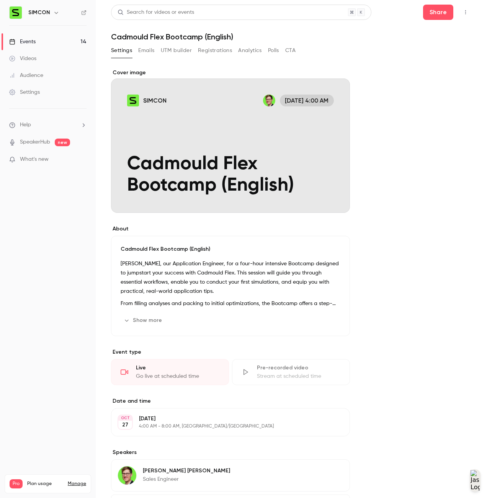  What do you see at coordinates (230, 352) in the screenshot?
I see `p: Event type` at bounding box center [230, 352].